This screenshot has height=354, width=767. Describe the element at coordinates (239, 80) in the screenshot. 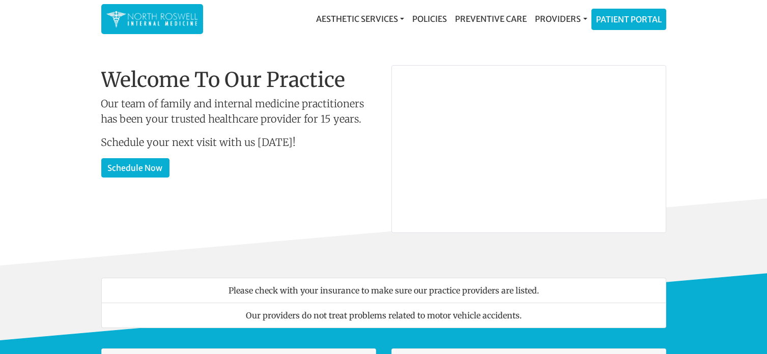

I see `h1: Welcome To Our Practice` at that location.